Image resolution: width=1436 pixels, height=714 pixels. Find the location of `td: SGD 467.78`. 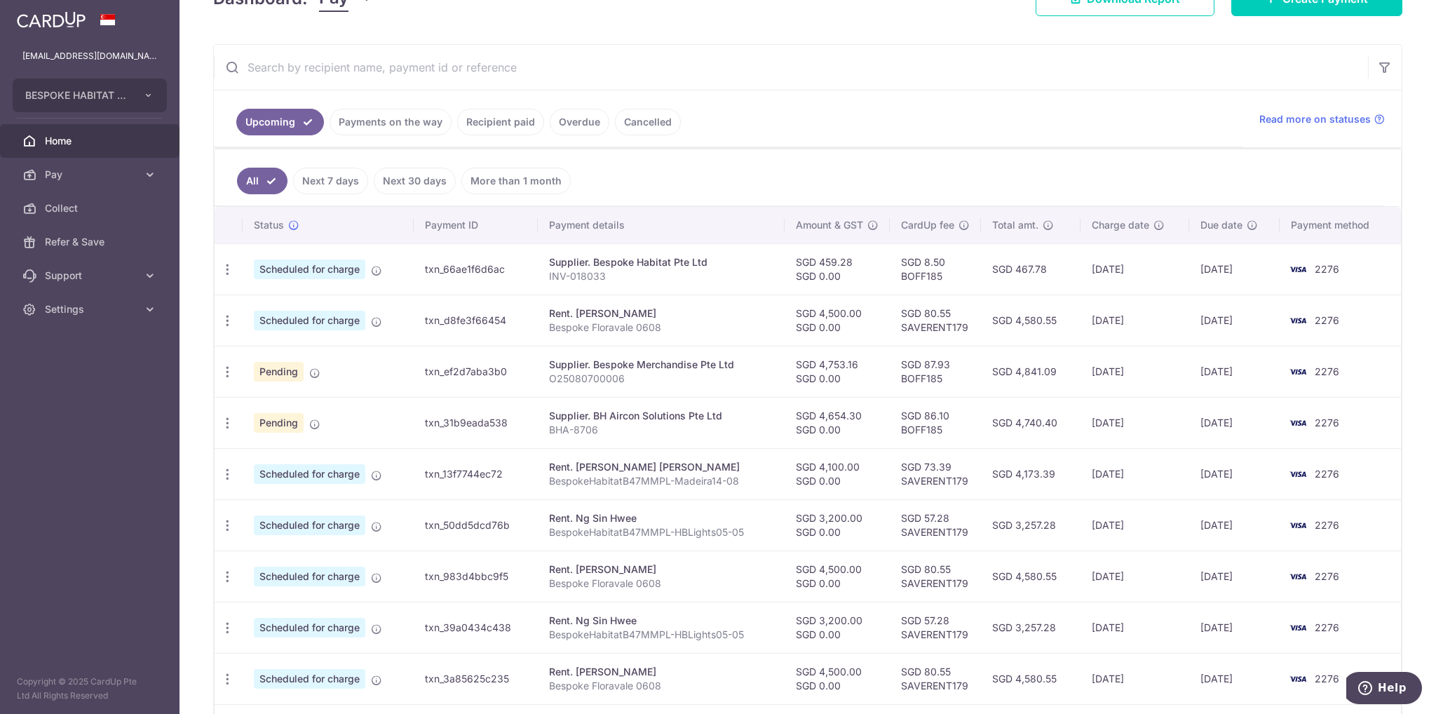

td: SGD 467.78 is located at coordinates (1030, 268).